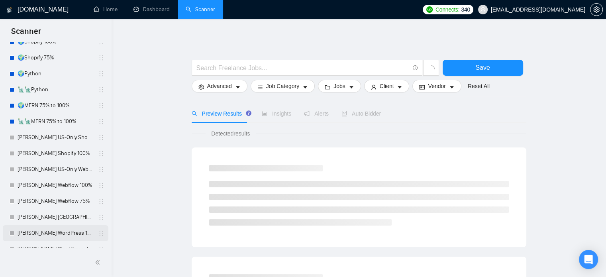 Image resolution: width=606 pixels, height=277 pixels. What do you see at coordinates (55, 58) in the screenshot?
I see `a: 🌍Shopify 75%` at bounding box center [55, 58].